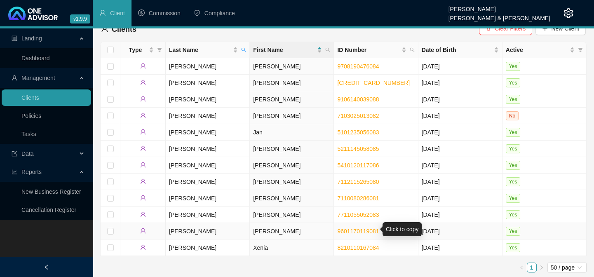 The width and height of the screenshot is (594, 277). I want to click on button: right, so click(542, 268).